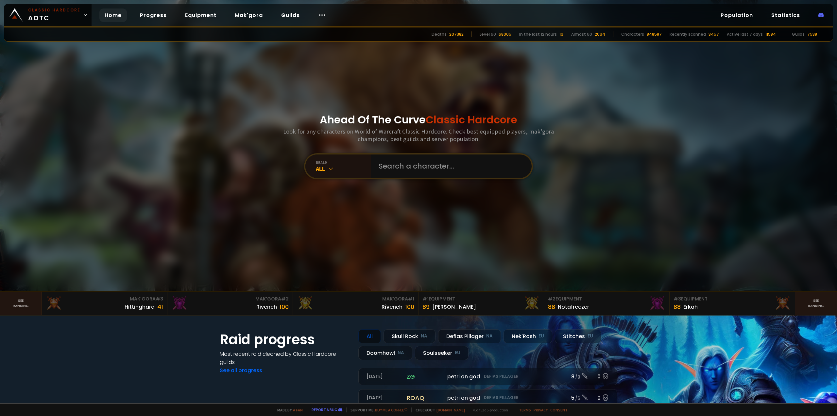  Describe the element at coordinates (559, 410) in the screenshot. I see `a: Consent` at that location.